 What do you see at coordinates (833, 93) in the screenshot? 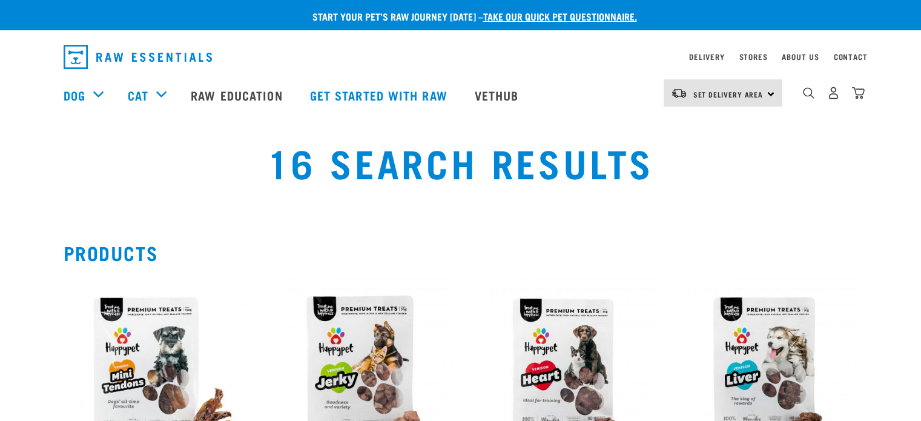
I see `img: user.png` at bounding box center [833, 93].